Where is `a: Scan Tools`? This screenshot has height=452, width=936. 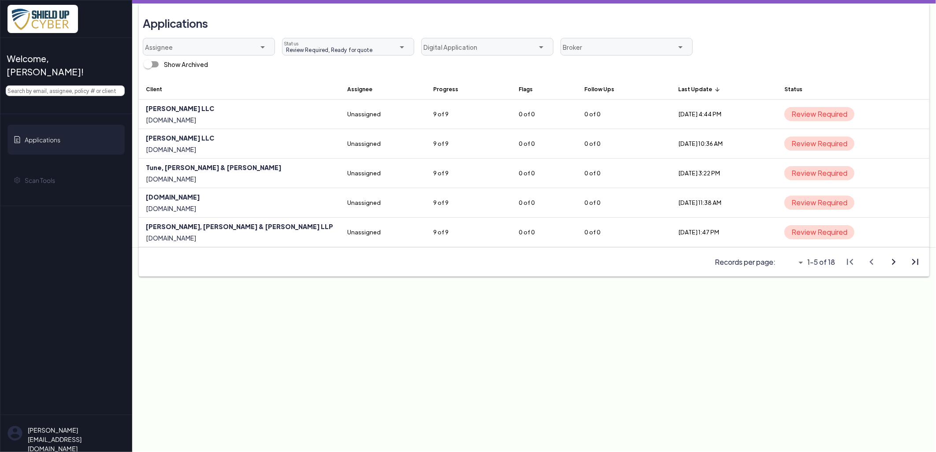 a: Scan Tools is located at coordinates (66, 180).